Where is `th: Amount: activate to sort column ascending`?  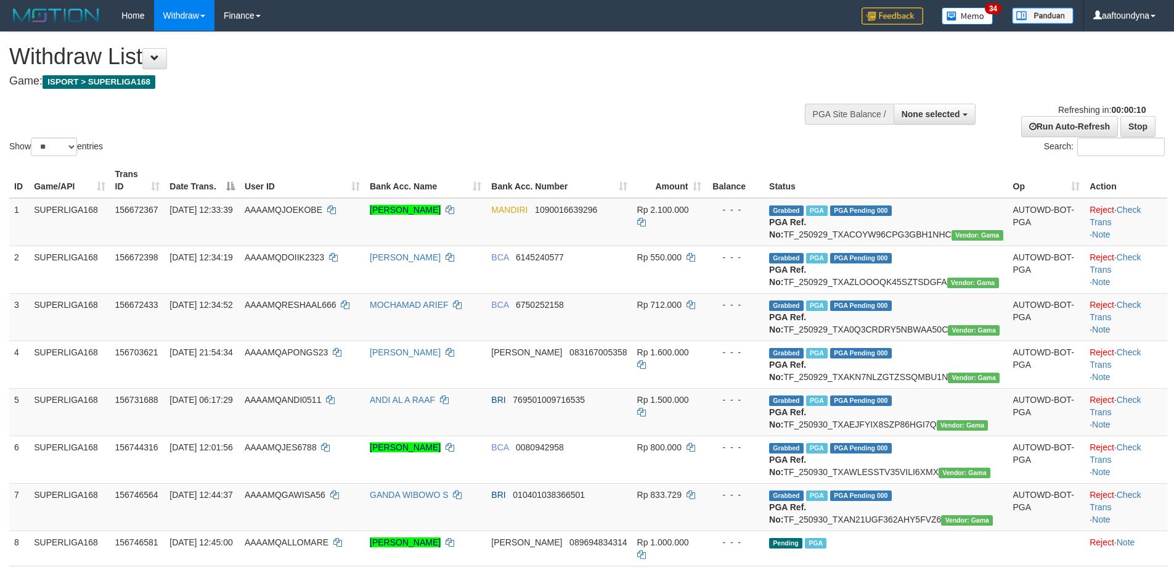
th: Amount: activate to sort column ascending is located at coordinates (669, 180).